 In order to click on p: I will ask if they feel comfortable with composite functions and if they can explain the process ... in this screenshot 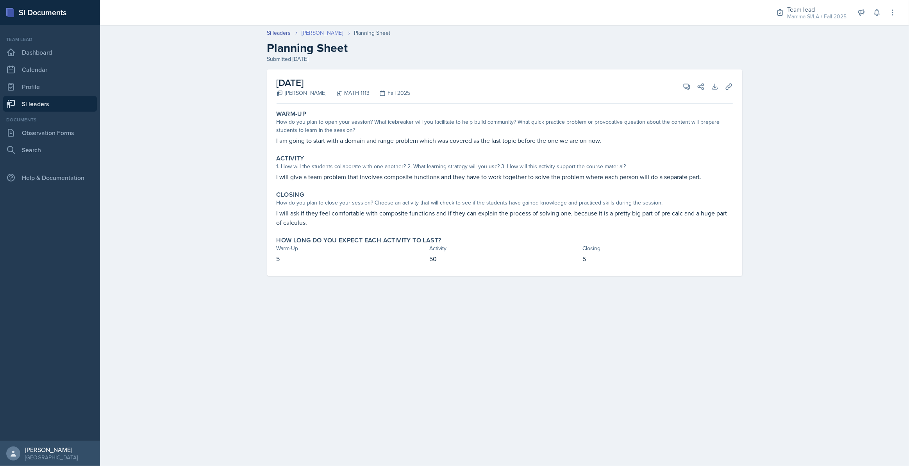, I will do `click(504, 218)`.